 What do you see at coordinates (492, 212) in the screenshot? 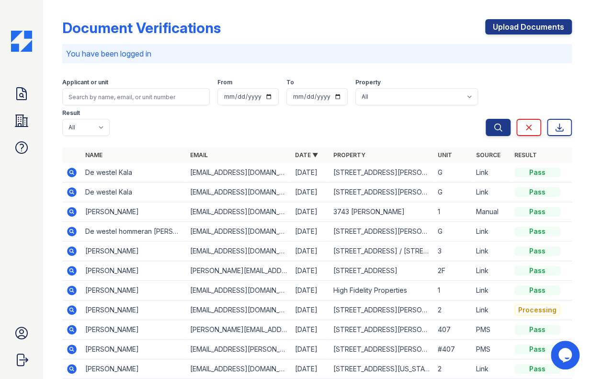
I see `td: Manual` at bounding box center [492, 212].